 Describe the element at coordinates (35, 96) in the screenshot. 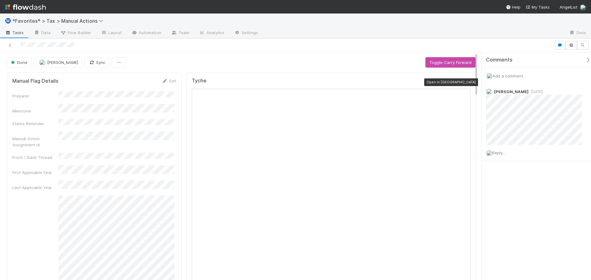

I see `div: Preparer` at that location.